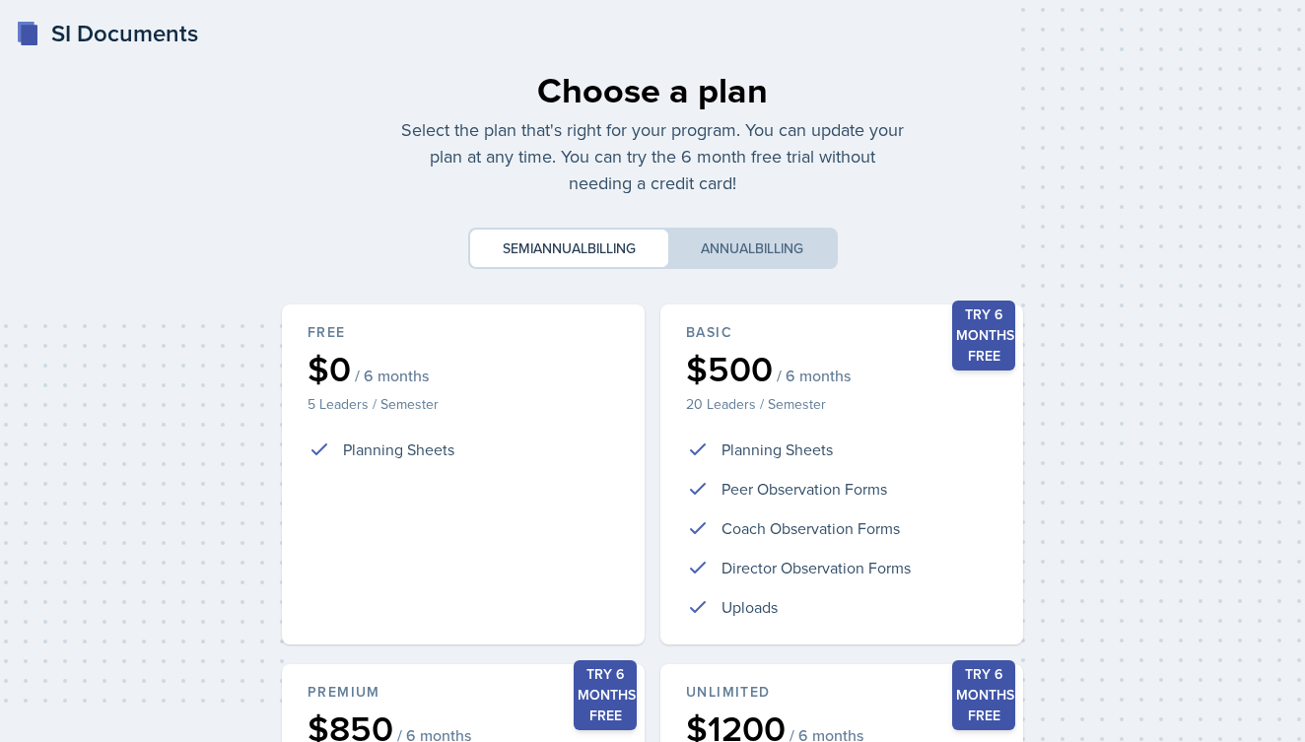 This screenshot has height=742, width=1305. Describe the element at coordinates (106, 34) in the screenshot. I see `div: SI Documents` at that location.